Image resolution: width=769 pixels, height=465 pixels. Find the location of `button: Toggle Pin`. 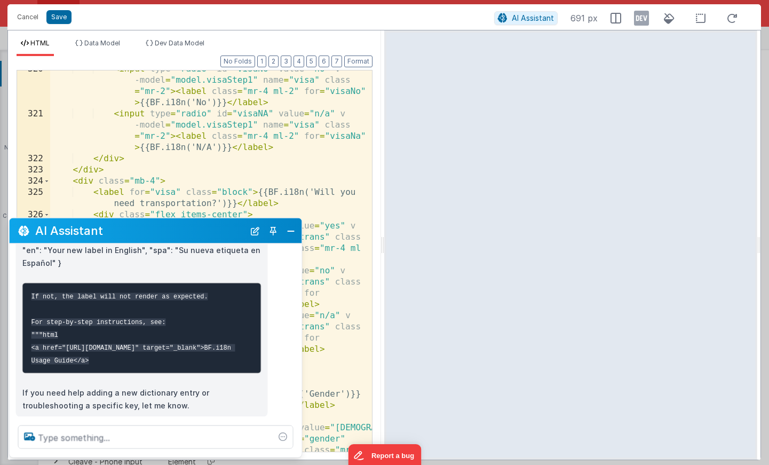

button: Toggle Pin is located at coordinates (273, 231).